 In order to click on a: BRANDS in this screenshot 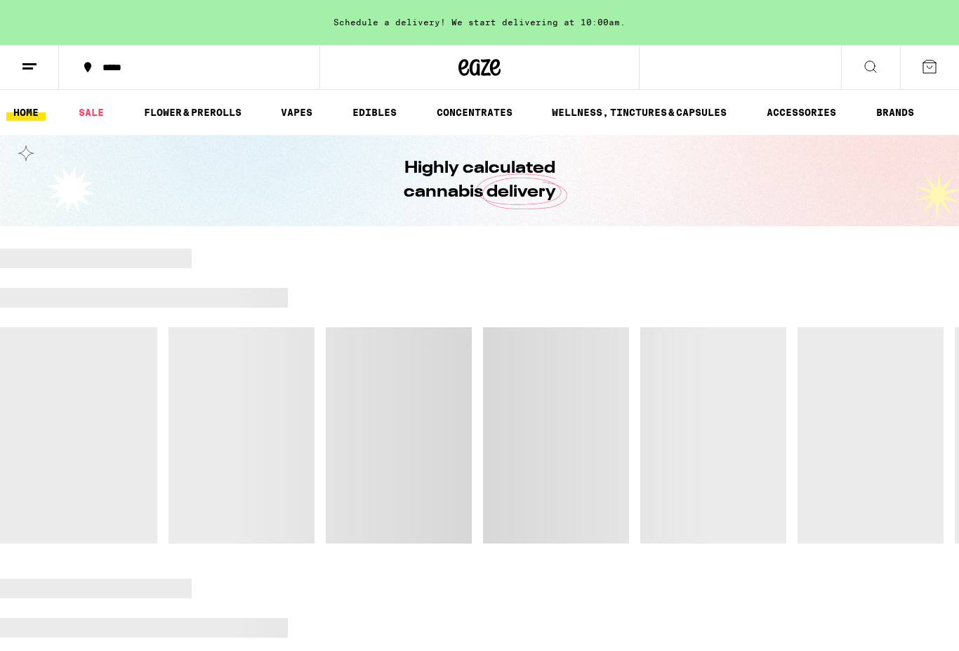, I will do `click(895, 112)`.